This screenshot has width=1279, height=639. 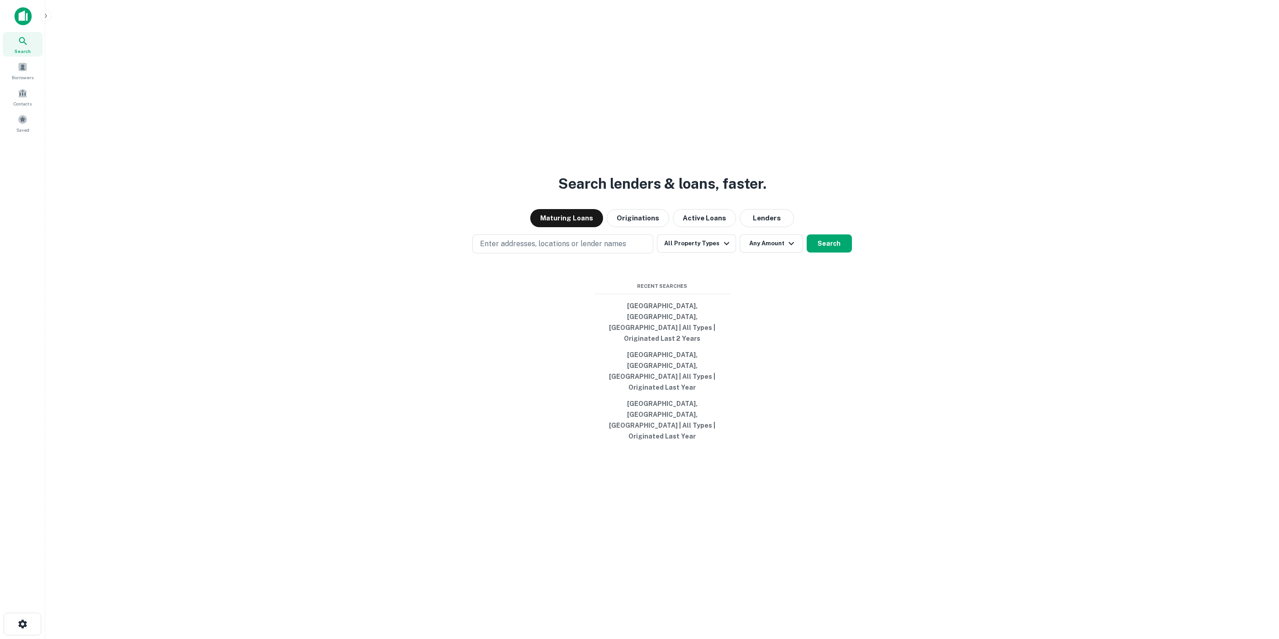 What do you see at coordinates (23, 97) in the screenshot?
I see `div: Contacts` at bounding box center [23, 97].